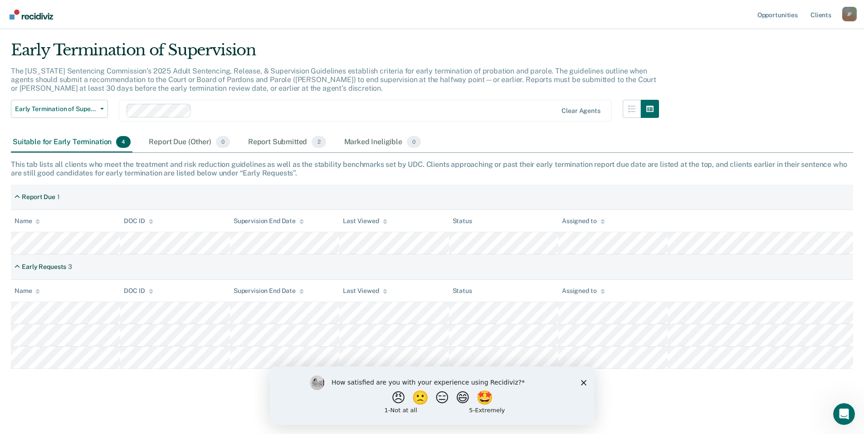  Describe the element at coordinates (47, 16) in the screenshot. I see `img: Profile image for Kim` at that location.